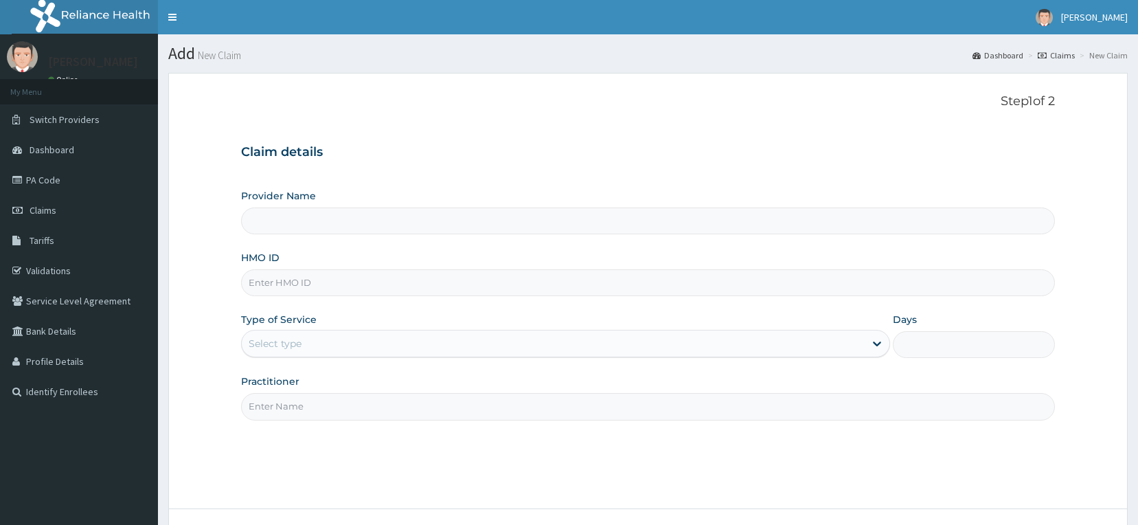  What do you see at coordinates (998, 55) in the screenshot?
I see `a: Dashboard` at bounding box center [998, 55].